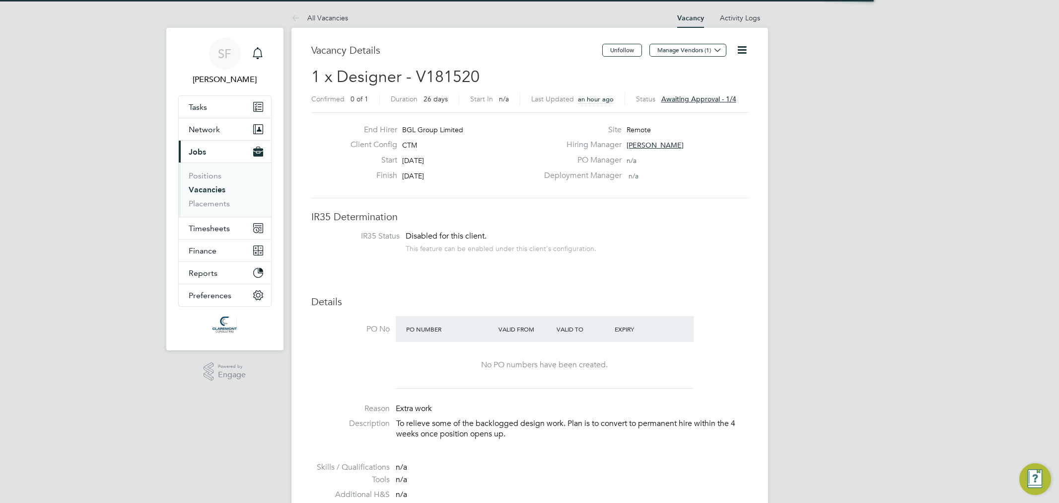 Image resolution: width=1059 pixels, height=503 pixels. I want to click on button: Network, so click(225, 129).